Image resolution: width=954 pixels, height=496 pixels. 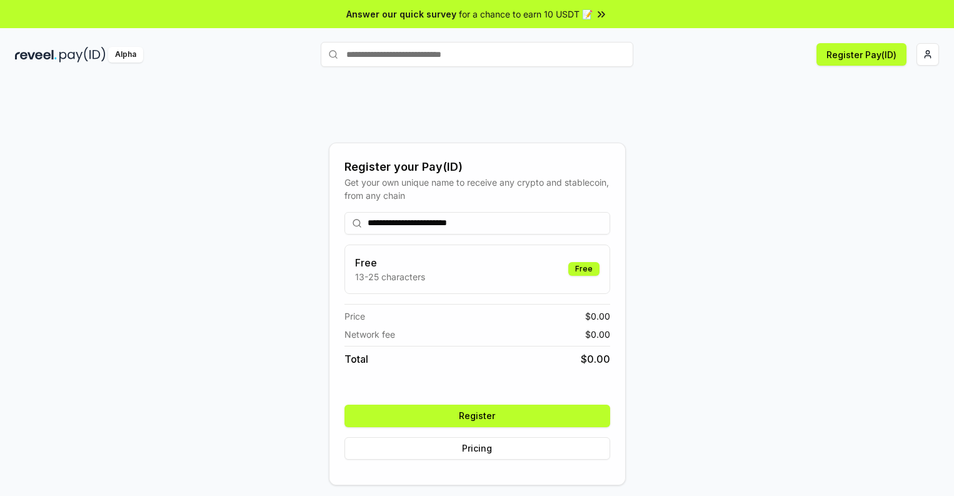 What do you see at coordinates (390, 263) in the screenshot?
I see `h3: Free` at bounding box center [390, 263].